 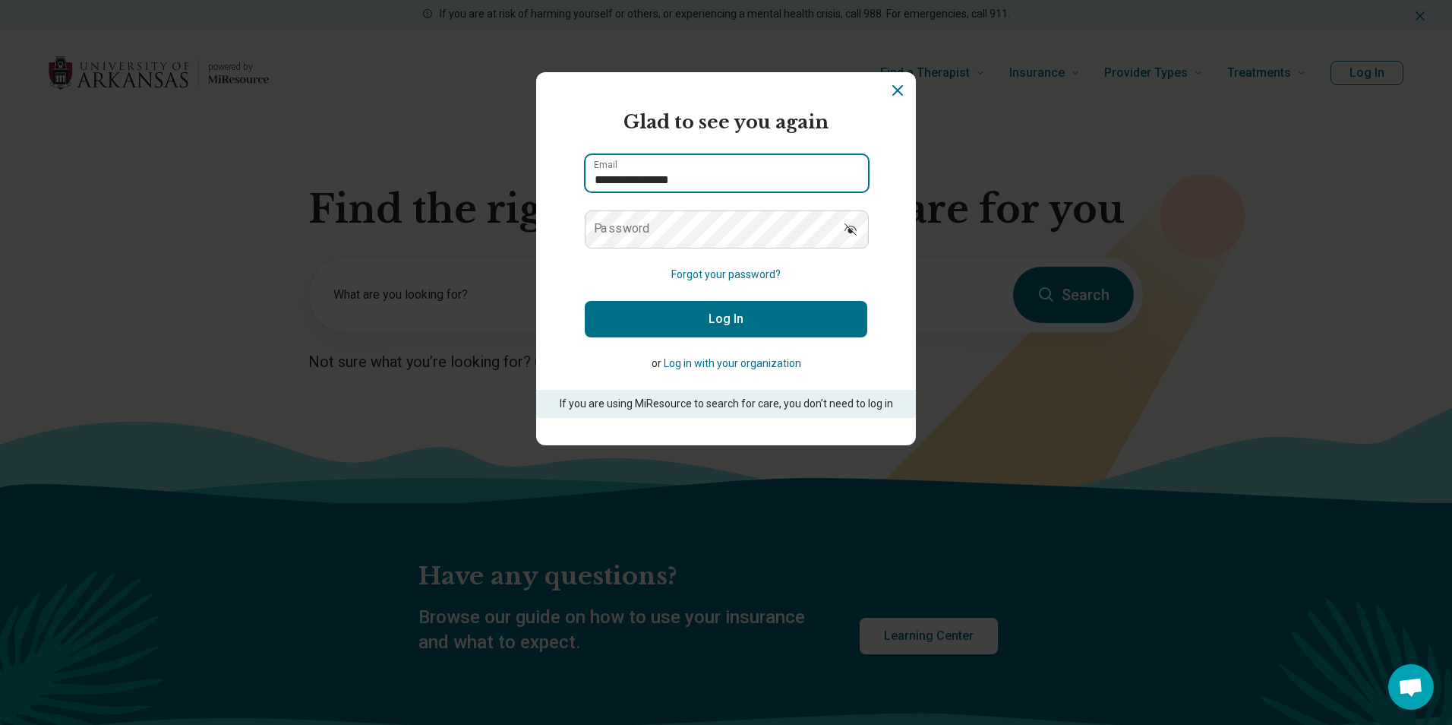 I want to click on button: Show password, so click(x=851, y=229).